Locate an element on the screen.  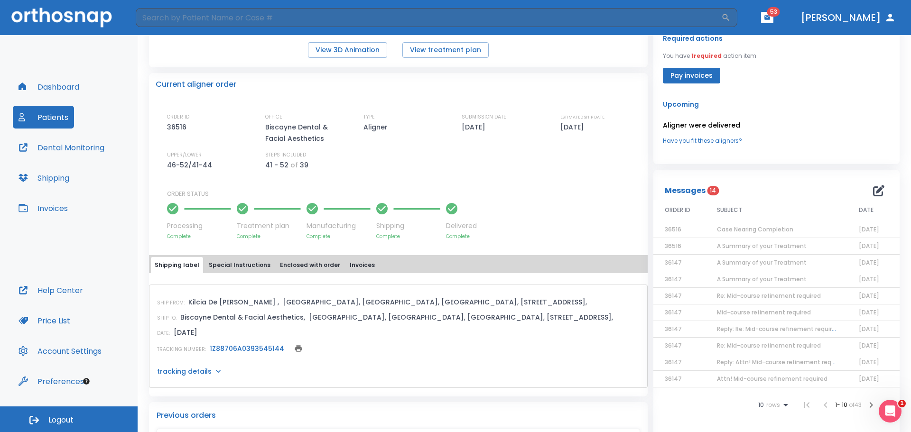
span: Attn! Mid-course refinement required is located at coordinates (772, 378).